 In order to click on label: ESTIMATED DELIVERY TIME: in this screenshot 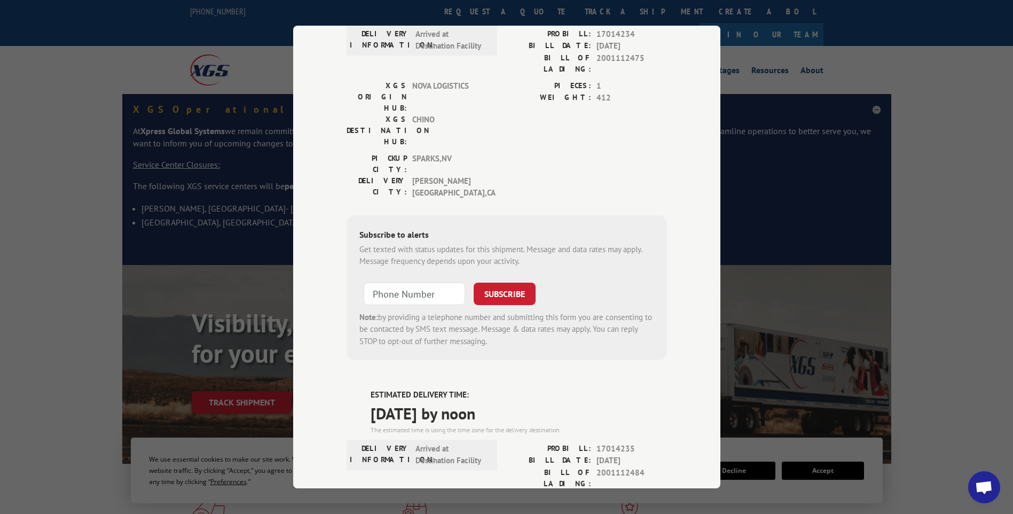, I will do `click(518, 395)`.